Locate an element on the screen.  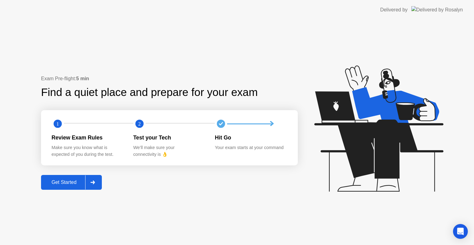
text: 2 is located at coordinates (140, 124).